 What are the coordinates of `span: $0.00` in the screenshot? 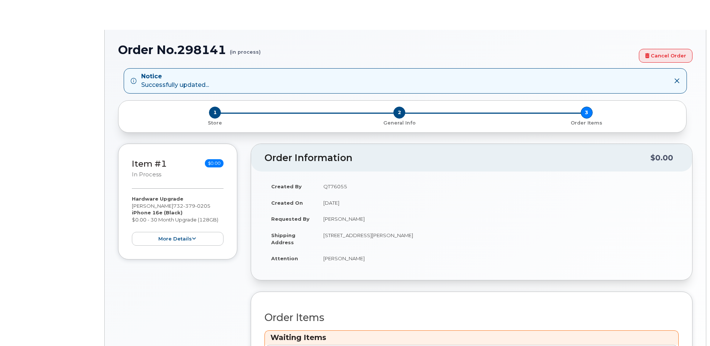 It's located at (214, 163).